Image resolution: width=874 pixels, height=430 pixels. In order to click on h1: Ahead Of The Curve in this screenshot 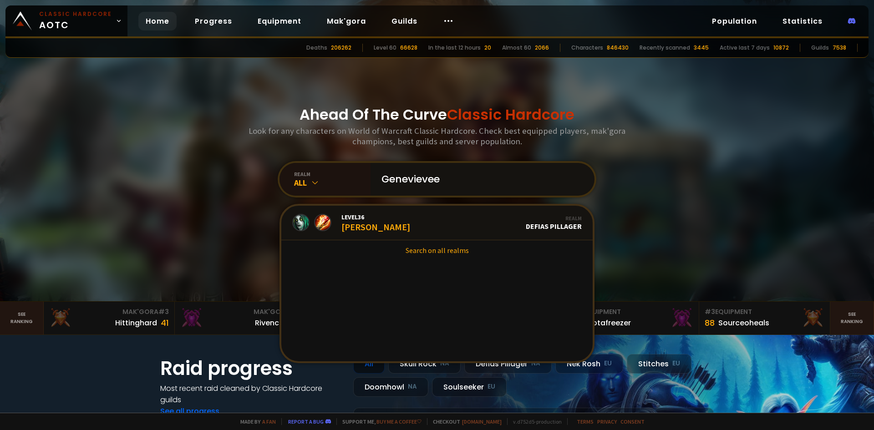, I will do `click(437, 115)`.